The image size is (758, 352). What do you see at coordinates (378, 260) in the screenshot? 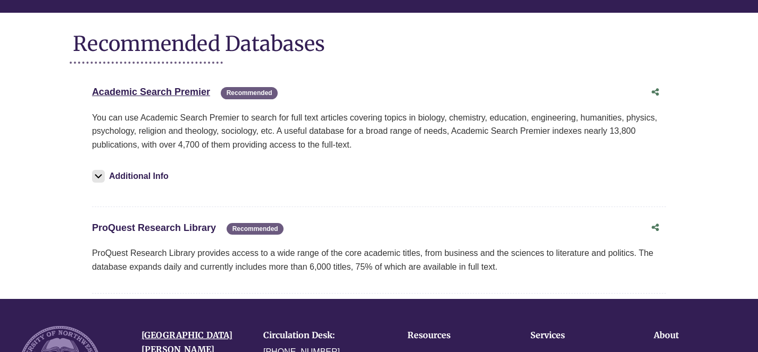
I see `p: ProQuest Research Library provides access to a wide range of the core academic titles, from busin...` at bounding box center [378, 260].